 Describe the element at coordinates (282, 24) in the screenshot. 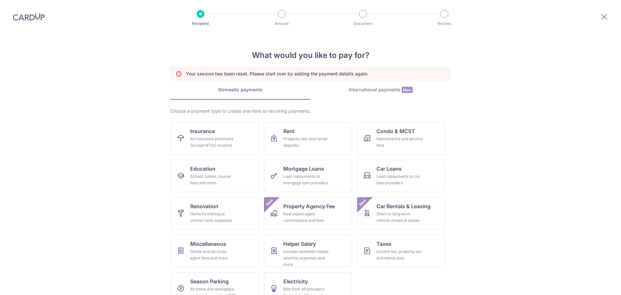

I see `p: Amount` at that location.